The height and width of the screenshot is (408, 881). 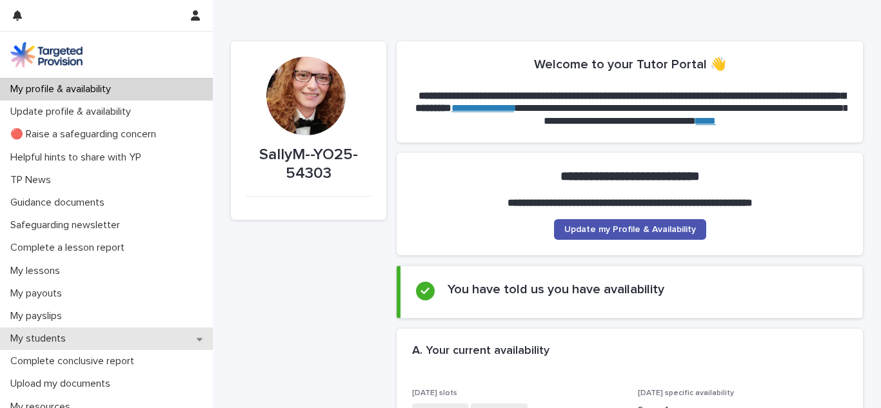 What do you see at coordinates (73, 112) in the screenshot?
I see `p: Update profile & availability` at bounding box center [73, 112].